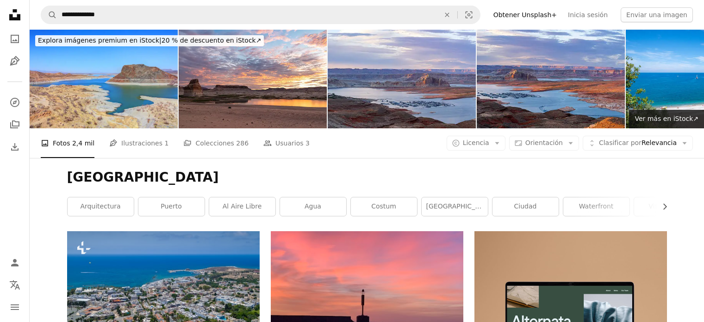 This screenshot has height=322, width=704. Describe the element at coordinates (544, 143) in the screenshot. I see `button: Orientación` at that location.